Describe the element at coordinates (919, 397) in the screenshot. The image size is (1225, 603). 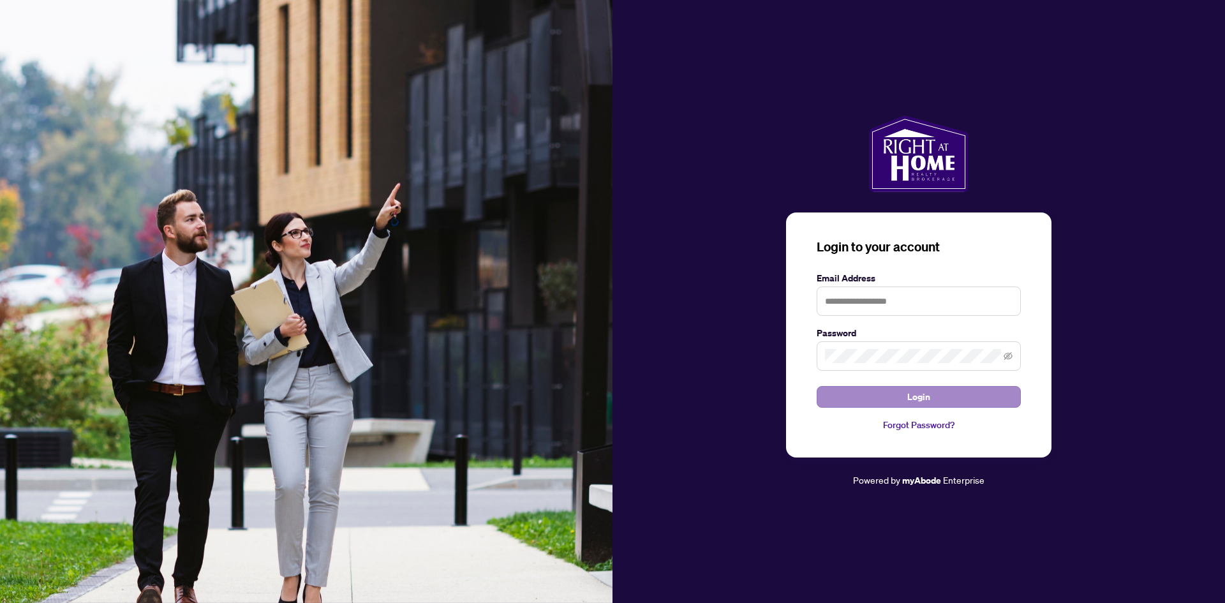
I see `button: Login` at that location.